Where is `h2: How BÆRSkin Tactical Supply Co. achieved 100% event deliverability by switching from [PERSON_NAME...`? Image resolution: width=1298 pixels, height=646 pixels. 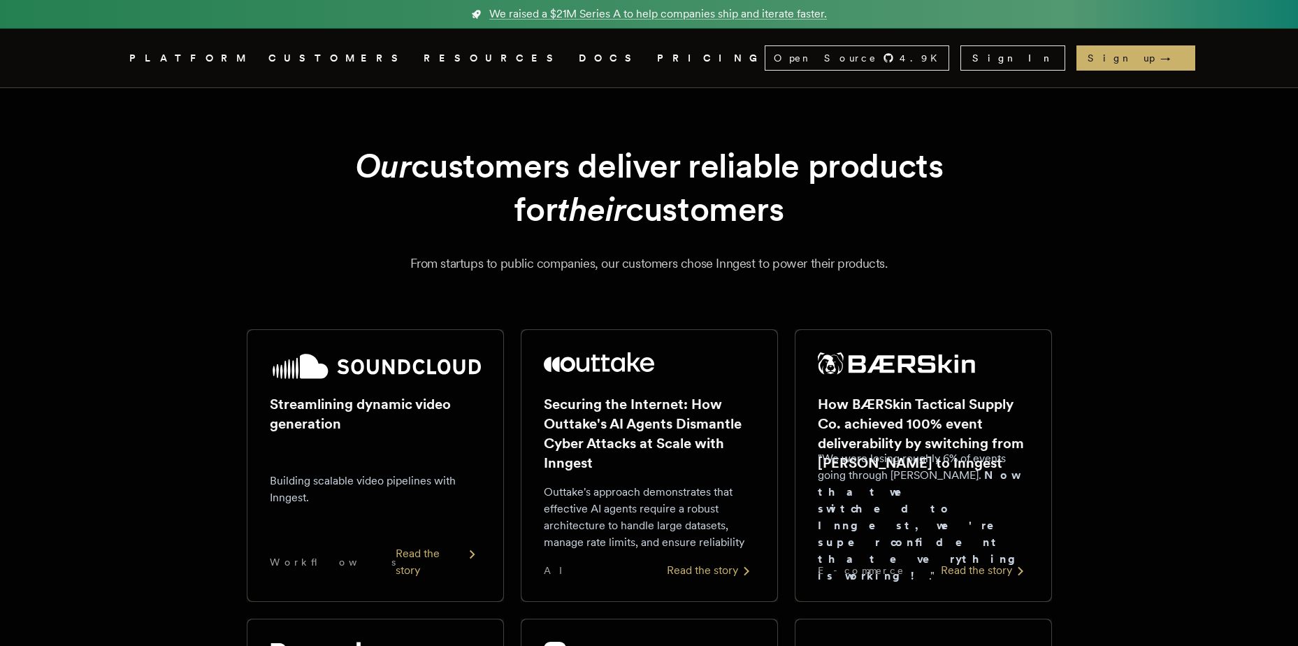
h2: How BÆRSkin Tactical Supply Co. achieved 100% event deliverability by switching from [PERSON_NAME... is located at coordinates (924, 433).